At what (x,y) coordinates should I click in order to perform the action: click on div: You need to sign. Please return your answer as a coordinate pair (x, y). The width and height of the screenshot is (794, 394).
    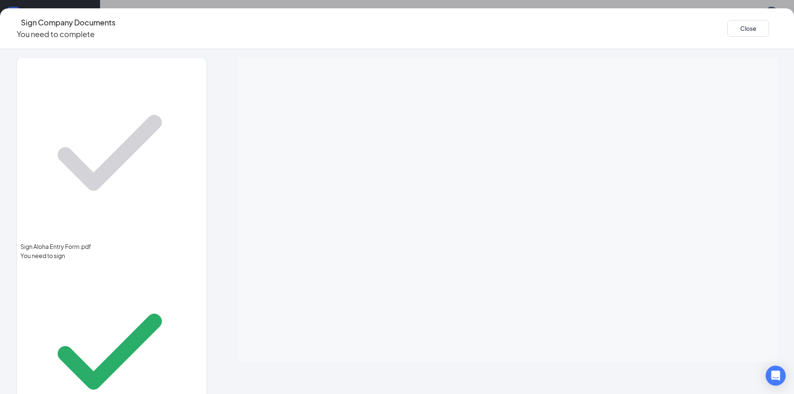
    Looking at the image, I should click on (112, 256).